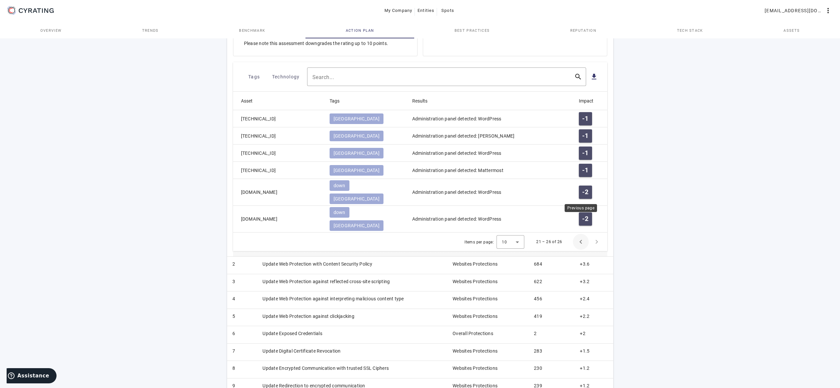  What do you see at coordinates (690, 30) in the screenshot?
I see `span: Tech Stack` at bounding box center [690, 30].